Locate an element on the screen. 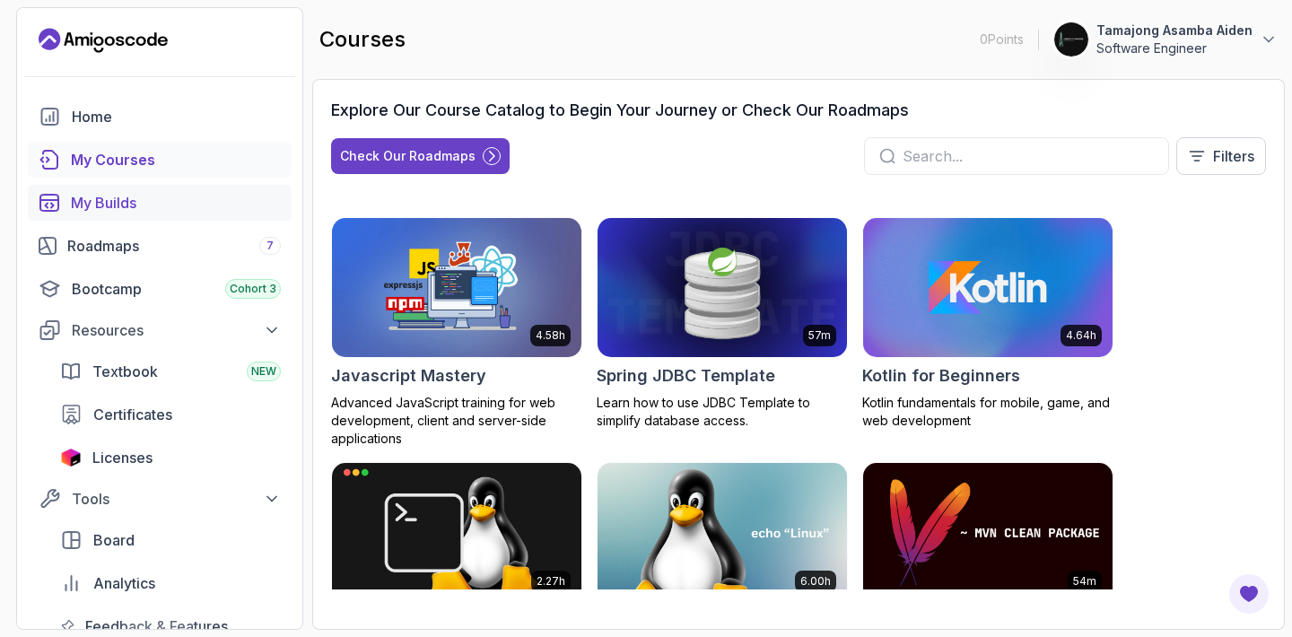 The width and height of the screenshot is (1292, 637). span: 7 is located at coordinates (270, 246).